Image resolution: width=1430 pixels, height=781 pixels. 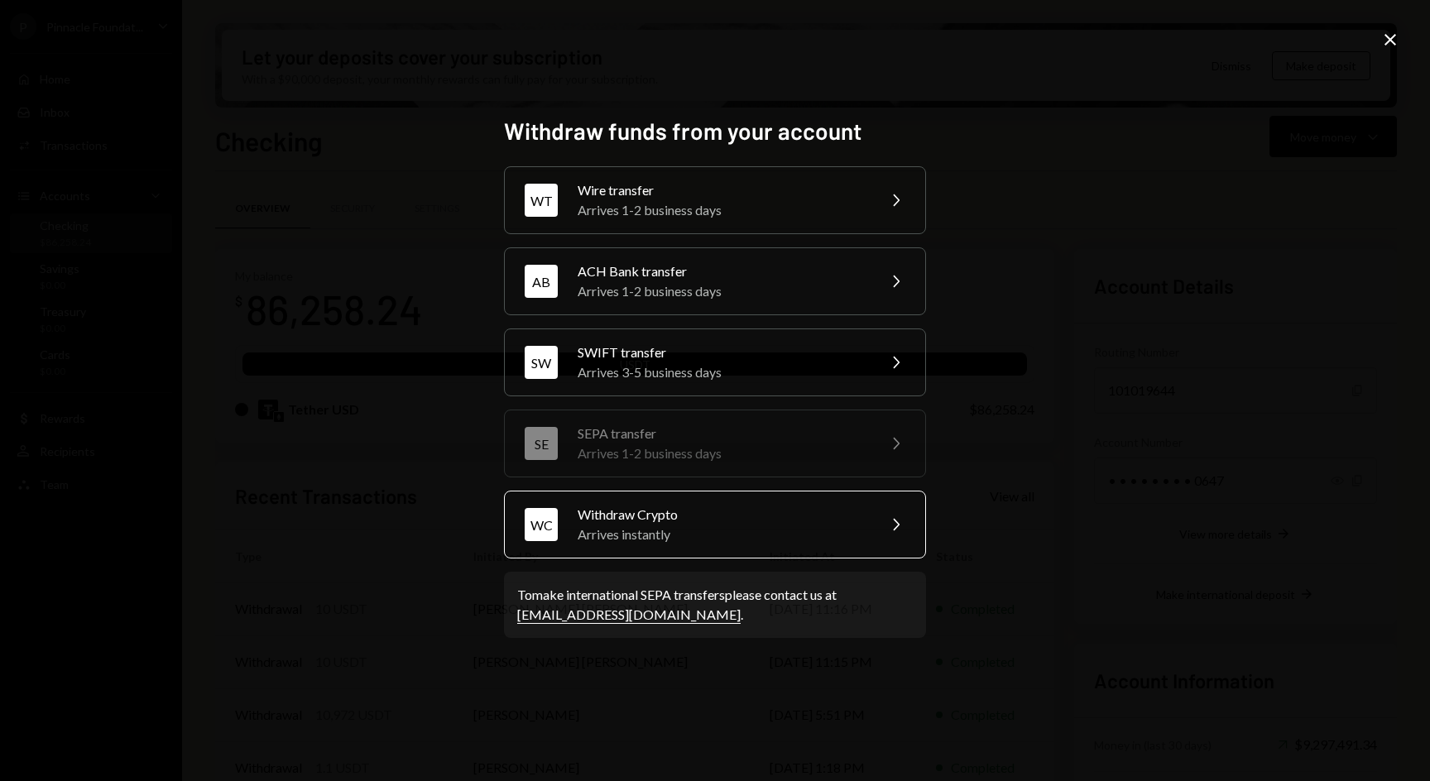 I want to click on div: Wire transfer, so click(x=722, y=190).